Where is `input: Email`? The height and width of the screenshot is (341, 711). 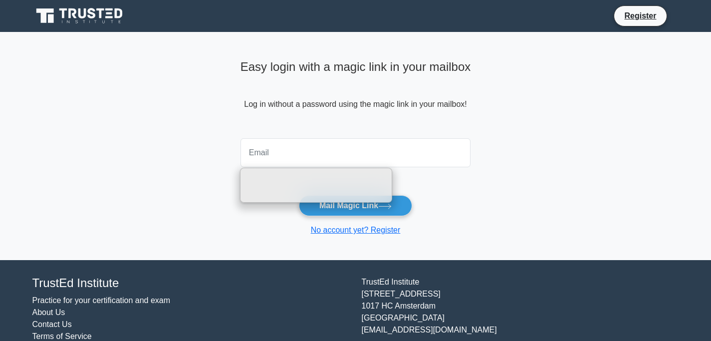
input: Email is located at coordinates (356, 153).